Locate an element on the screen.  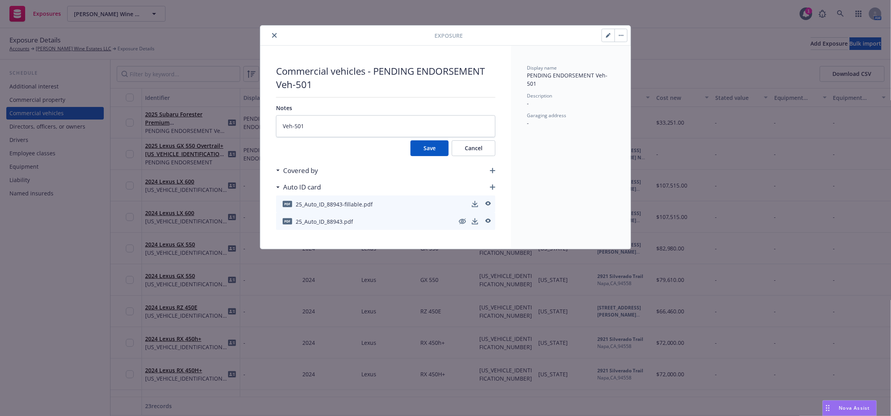
textarea: Veh-501 is located at coordinates (386, 126).